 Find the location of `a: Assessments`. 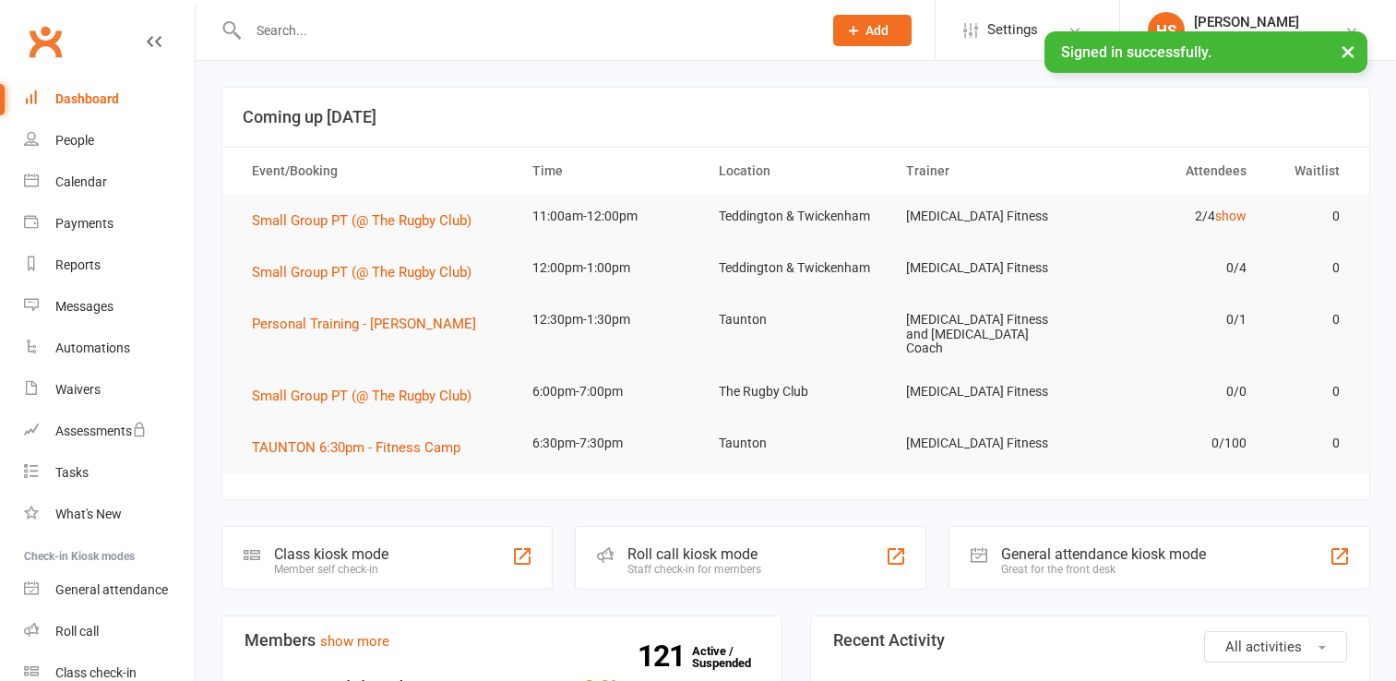

a: Assessments is located at coordinates (109, 431).